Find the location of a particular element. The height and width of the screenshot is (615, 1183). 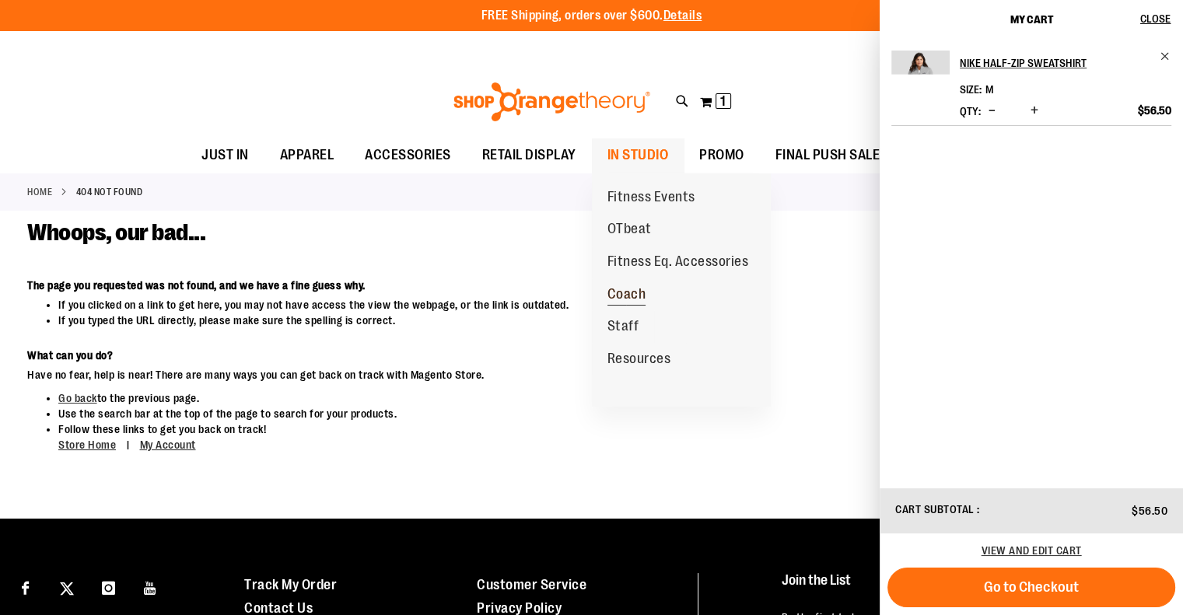

span: Whoops, our bad... is located at coordinates (116, 233).